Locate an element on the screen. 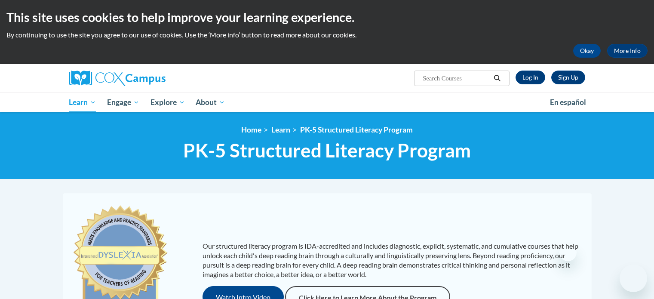  a: Explore is located at coordinates (168, 102).